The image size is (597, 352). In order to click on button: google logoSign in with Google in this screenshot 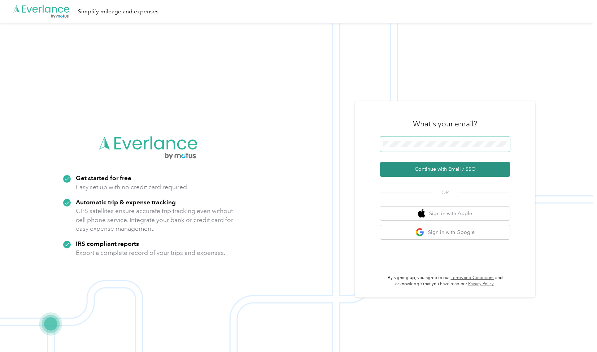, I will do `click(445, 232)`.